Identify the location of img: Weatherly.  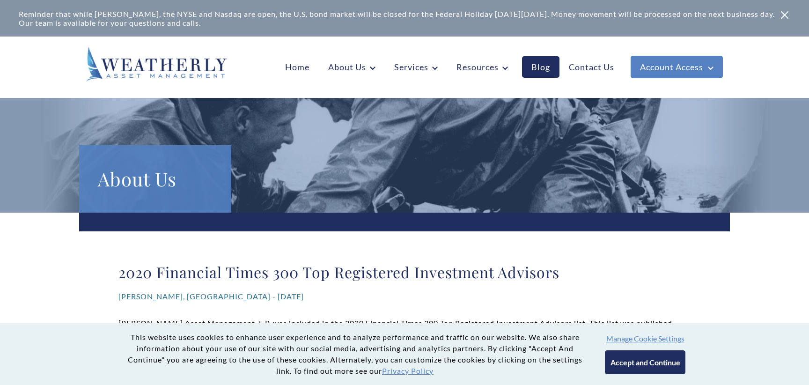
(156, 64).